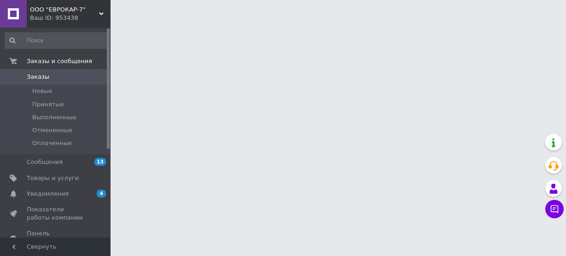 Image resolution: width=566 pixels, height=256 pixels. What do you see at coordinates (59, 61) in the screenshot?
I see `span: Заказы и сообщения` at bounding box center [59, 61].